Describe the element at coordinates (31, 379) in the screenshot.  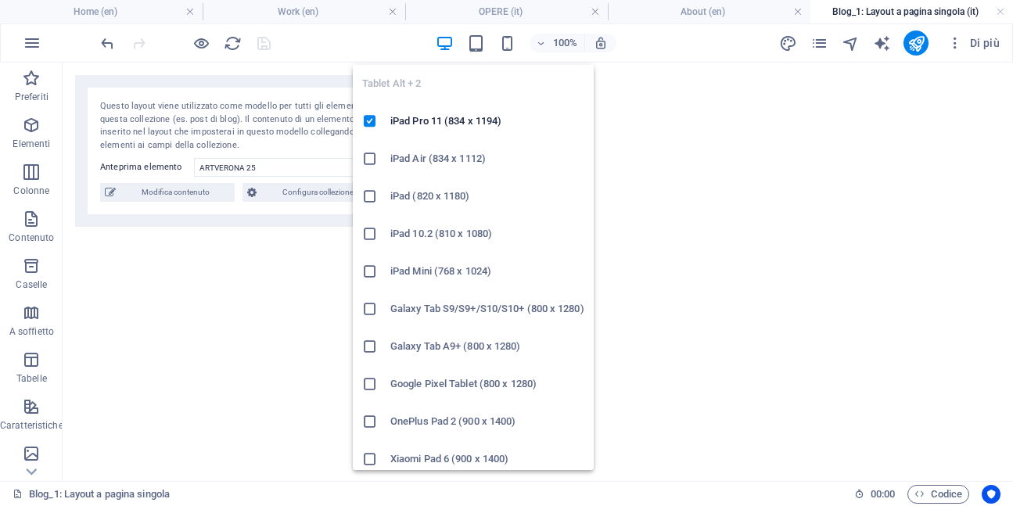
I see `p: Tabelle` at that location.